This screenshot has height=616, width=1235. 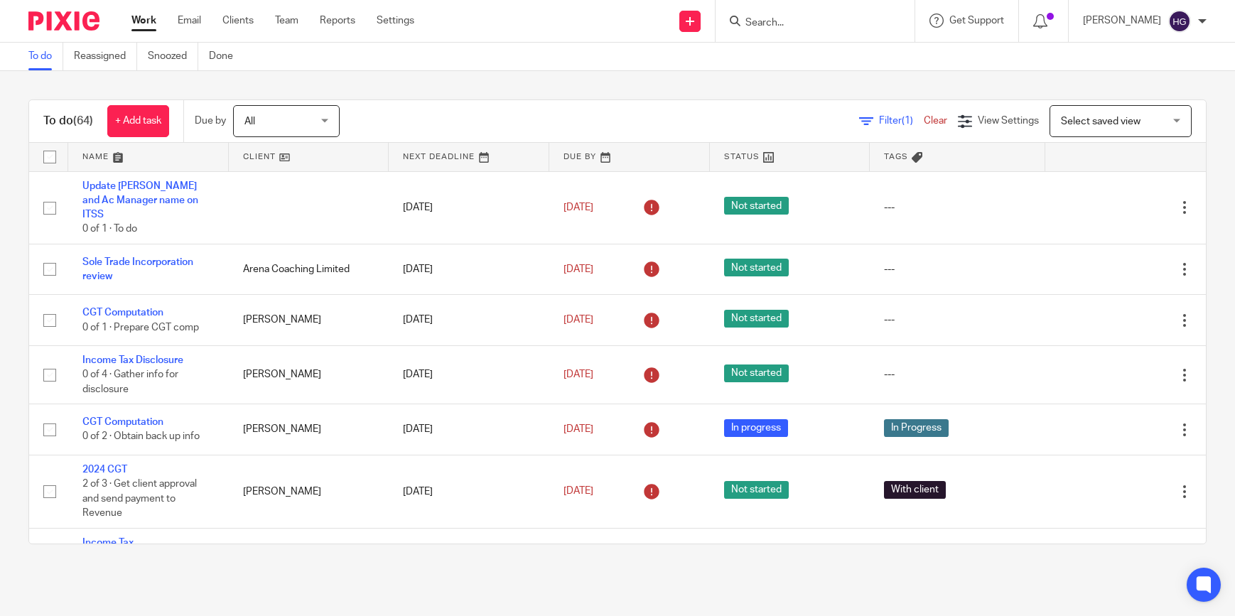 I want to click on span: All, so click(x=249, y=121).